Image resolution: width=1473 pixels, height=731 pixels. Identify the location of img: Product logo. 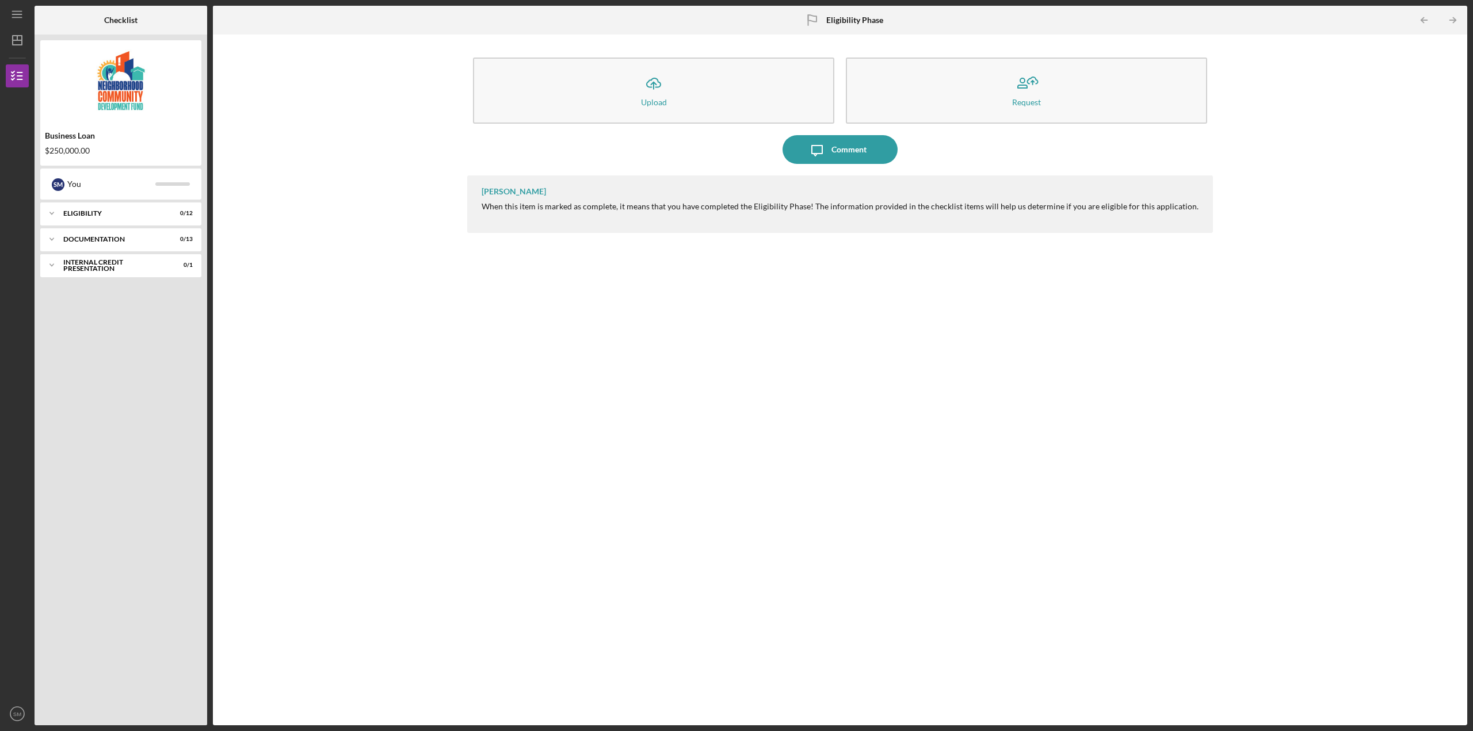
(121, 81).